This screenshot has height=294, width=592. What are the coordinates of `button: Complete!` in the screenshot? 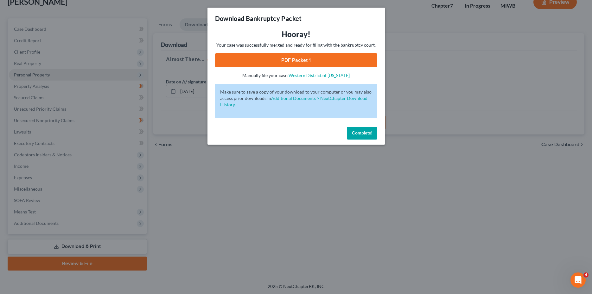 It's located at (362, 133).